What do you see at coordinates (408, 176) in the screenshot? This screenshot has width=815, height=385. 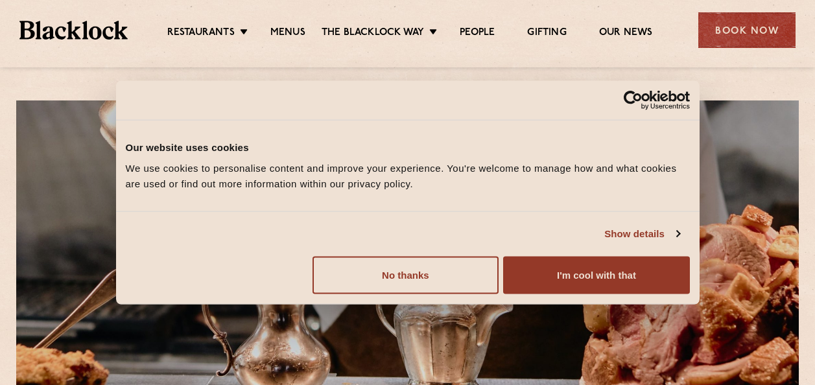 I see `div: We use cookies to personalise content and improve your experience. You're welcome to manage how a...` at bounding box center [408, 176].